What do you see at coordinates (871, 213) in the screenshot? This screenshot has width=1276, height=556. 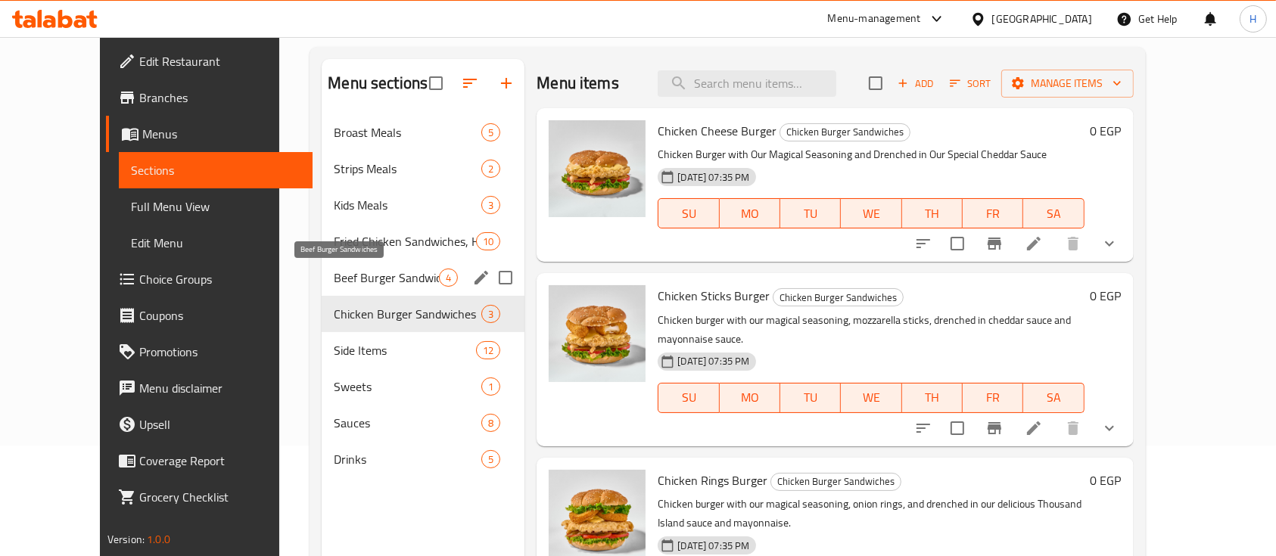 I see `span: WE` at bounding box center [871, 213].